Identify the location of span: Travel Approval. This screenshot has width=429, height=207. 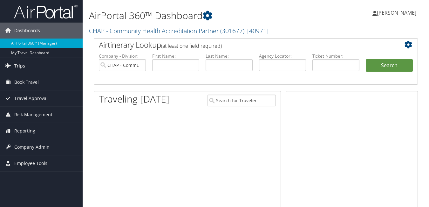
(31, 98).